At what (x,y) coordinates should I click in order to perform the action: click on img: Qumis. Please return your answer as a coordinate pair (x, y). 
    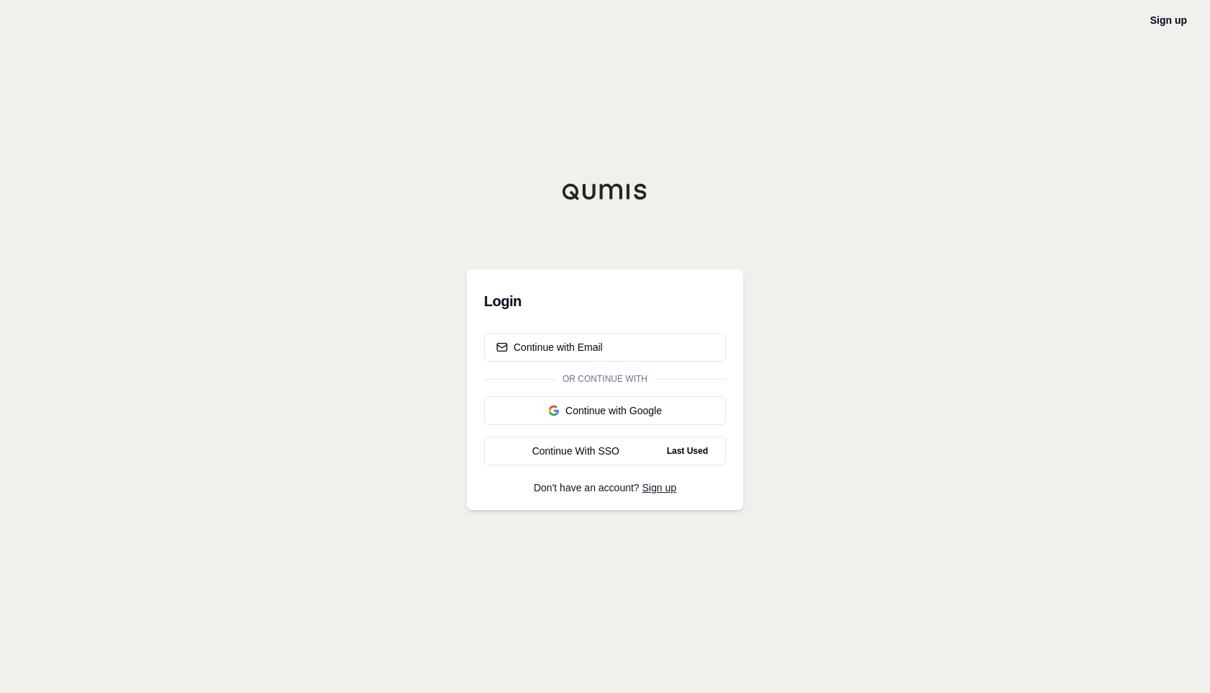
    Looking at the image, I should click on (605, 192).